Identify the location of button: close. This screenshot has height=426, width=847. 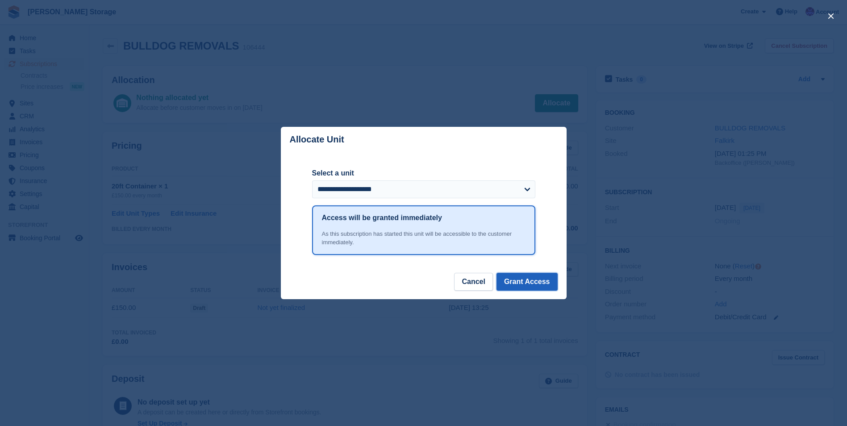
(831, 16).